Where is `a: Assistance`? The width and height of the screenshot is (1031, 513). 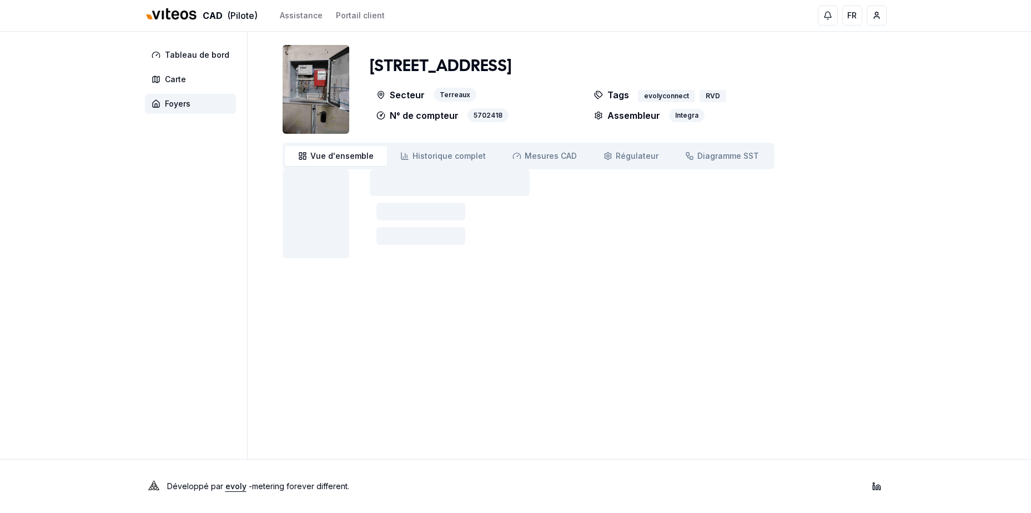 a: Assistance is located at coordinates (301, 16).